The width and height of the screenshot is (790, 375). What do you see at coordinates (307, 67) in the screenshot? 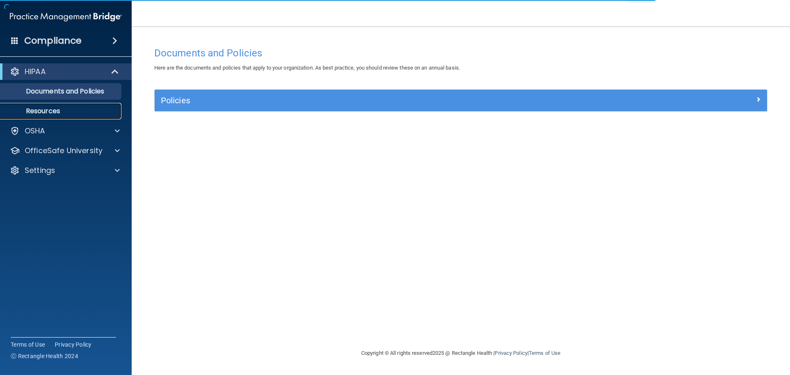
I see `span: Here are the documents and policies that apply to your organization. As best practice, you should...` at bounding box center [307, 67].